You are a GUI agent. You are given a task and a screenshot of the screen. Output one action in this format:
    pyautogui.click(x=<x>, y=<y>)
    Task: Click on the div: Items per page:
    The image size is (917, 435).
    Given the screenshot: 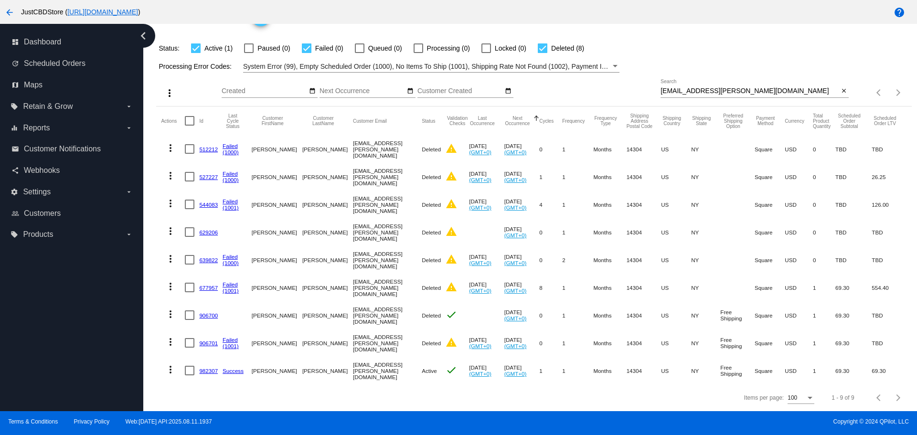 What is the action you would take?
    pyautogui.click(x=764, y=398)
    